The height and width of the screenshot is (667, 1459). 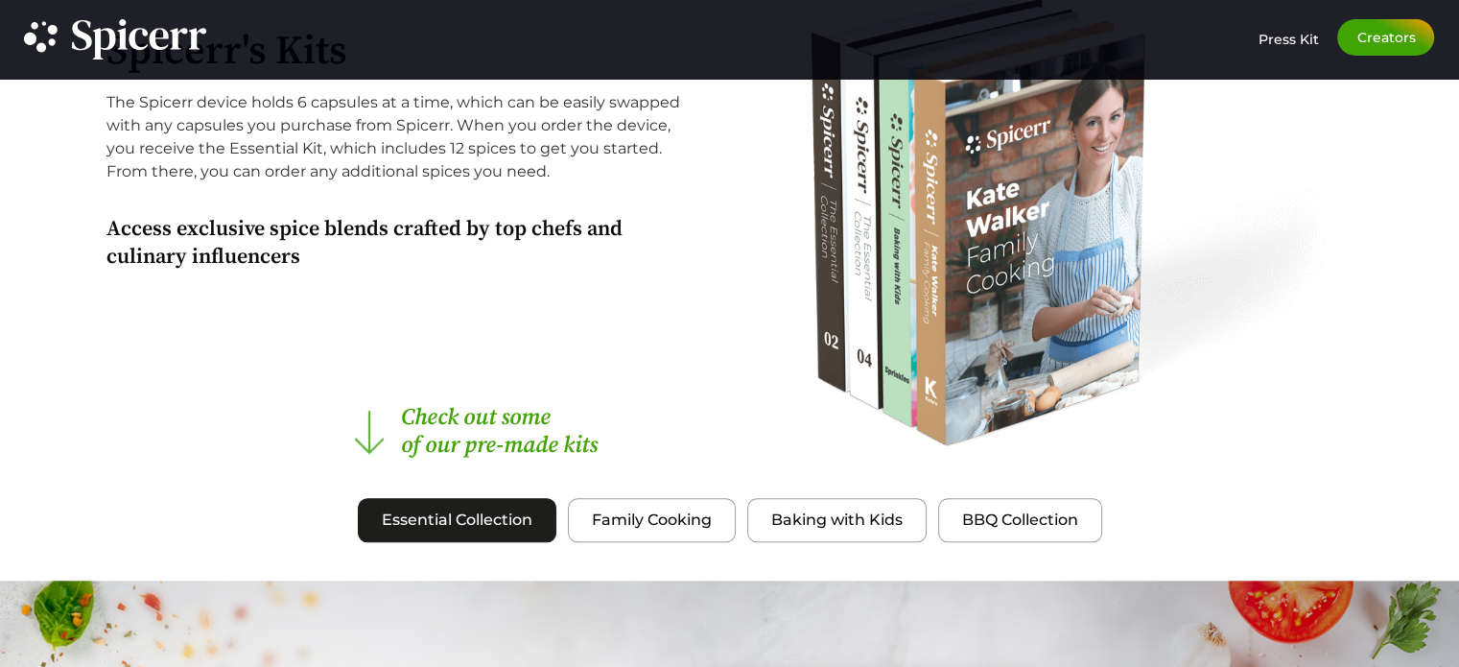 I want to click on span: Press Kit, so click(x=1287, y=39).